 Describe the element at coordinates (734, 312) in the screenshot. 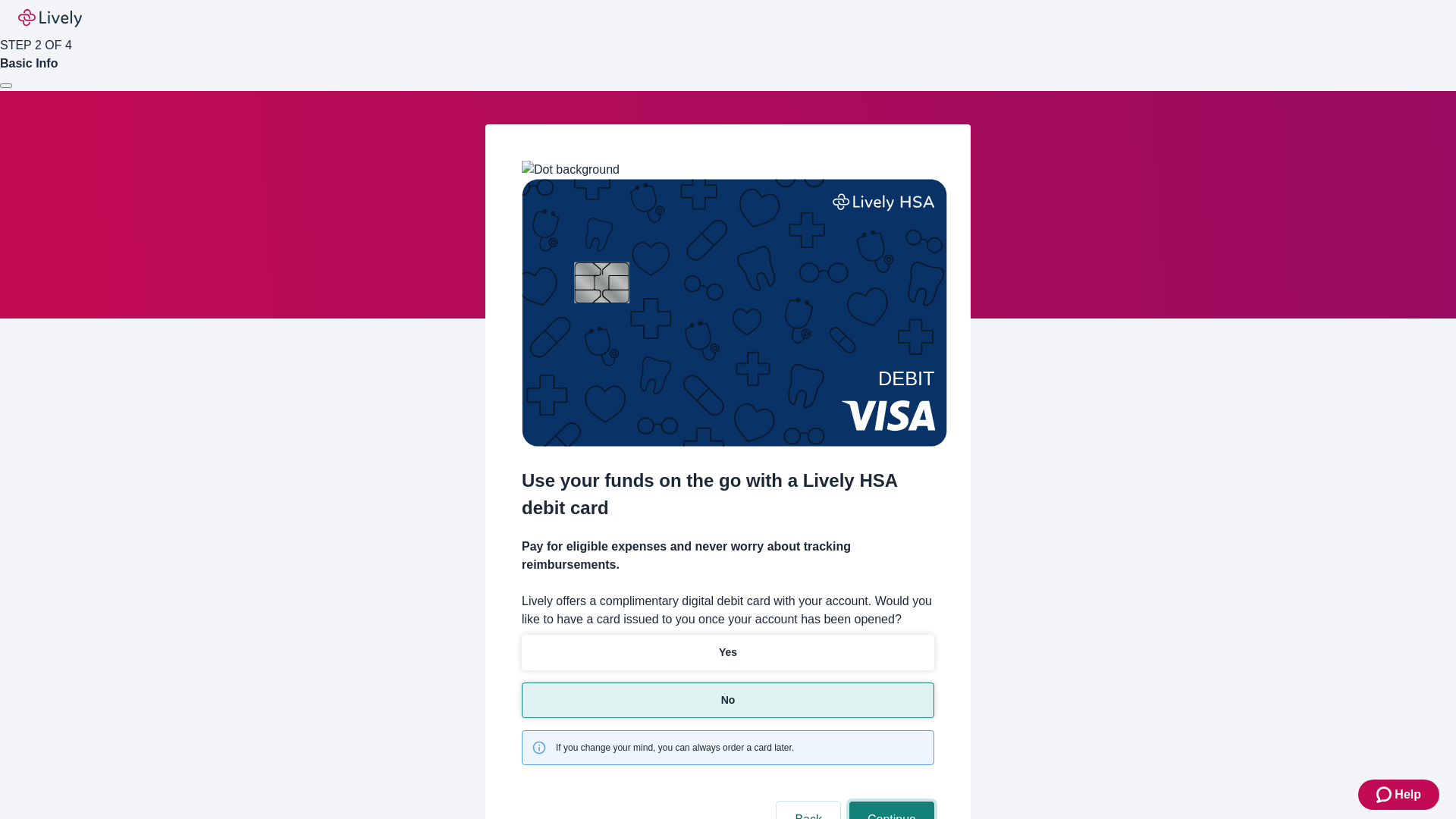

I see `img: Debit card` at that location.